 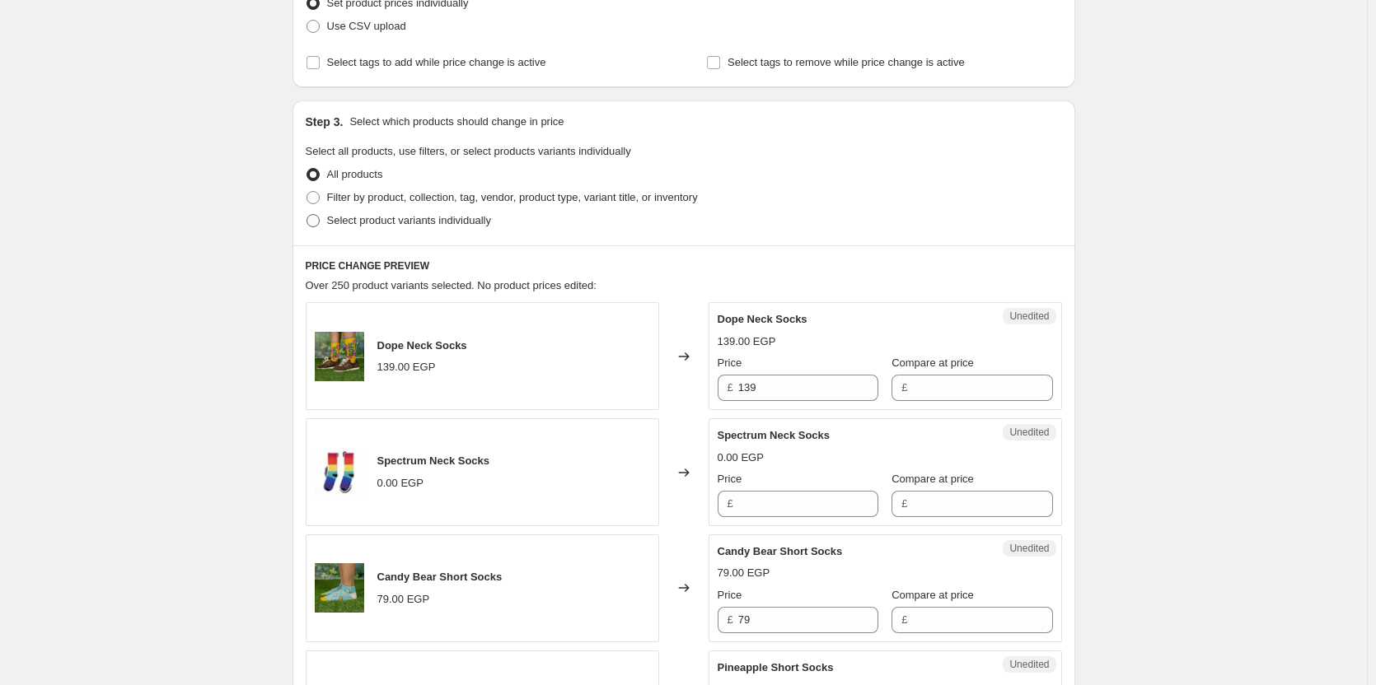 I want to click on img: dope-long-socks-neck-in-your-shoe-551908_80x.jpg, so click(x=339, y=357).